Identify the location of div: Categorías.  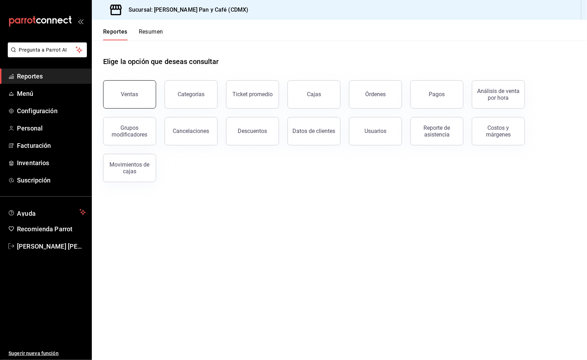
(191, 94).